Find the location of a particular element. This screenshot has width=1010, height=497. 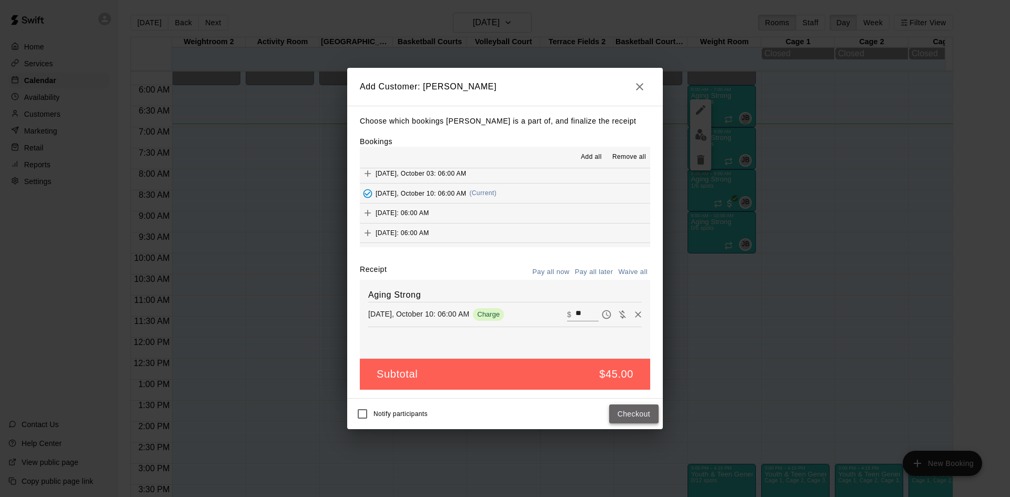

button: Add all is located at coordinates (591, 157).